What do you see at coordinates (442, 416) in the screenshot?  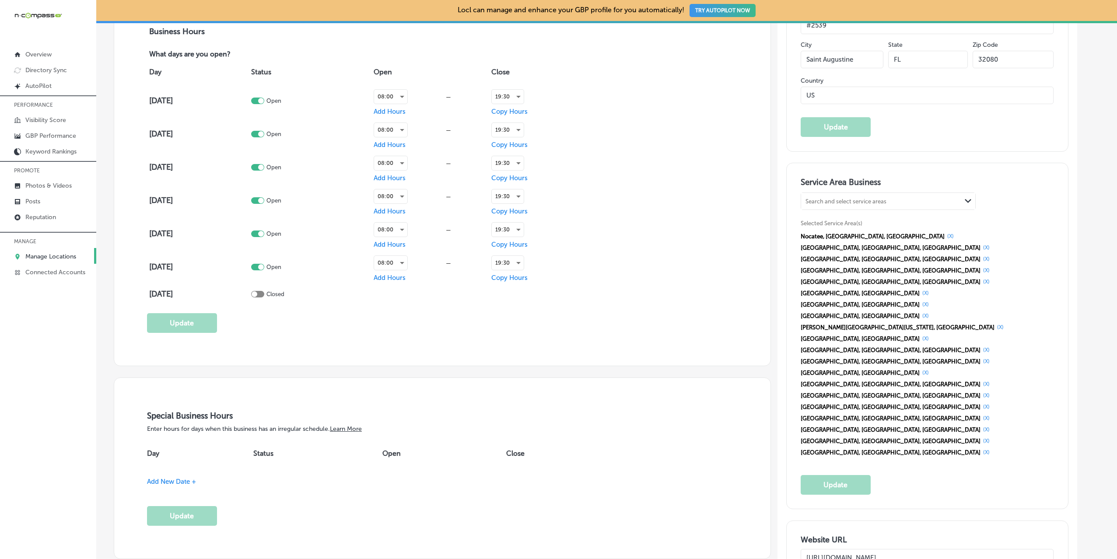 I see `h3: Special Business Hours` at bounding box center [442, 416].